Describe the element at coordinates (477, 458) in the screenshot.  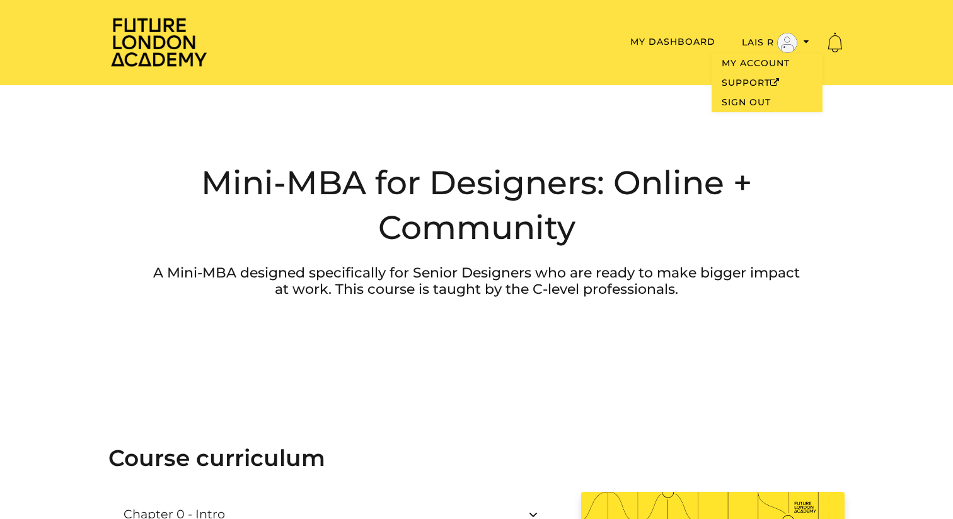
I see `h2: Course curriculum` at that location.